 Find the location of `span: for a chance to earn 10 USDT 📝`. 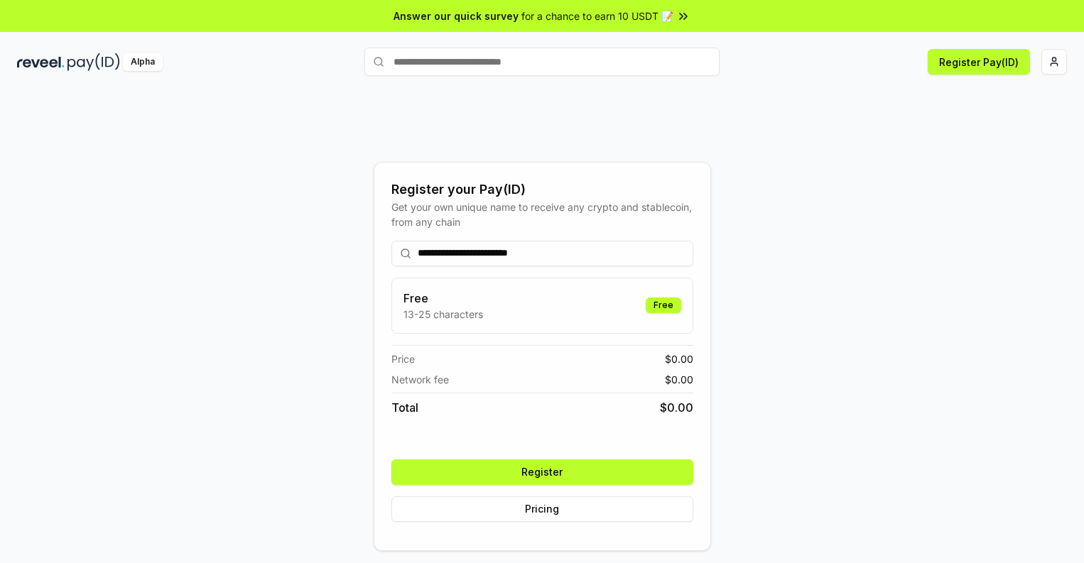

span: for a chance to earn 10 USDT 📝 is located at coordinates (598, 16).